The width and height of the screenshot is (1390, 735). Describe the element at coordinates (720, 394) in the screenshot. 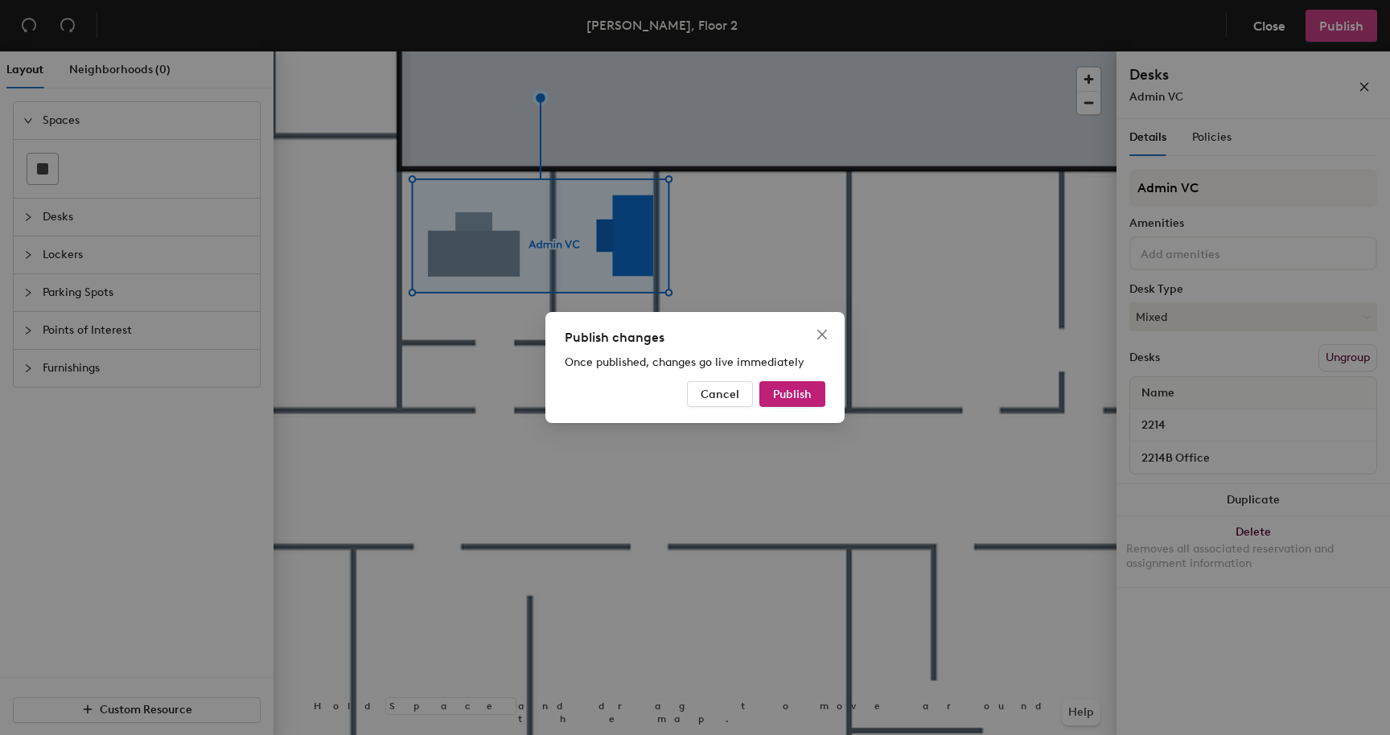

I see `button: Cancel` at that location.